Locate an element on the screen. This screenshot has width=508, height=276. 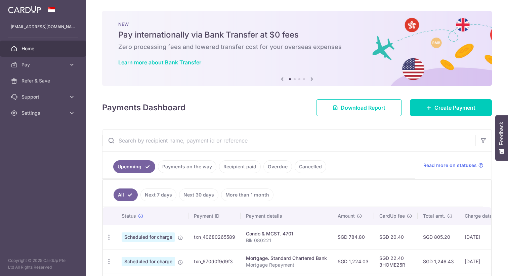
div: Condo & MCST. 4701 is located at coordinates (286, 234).